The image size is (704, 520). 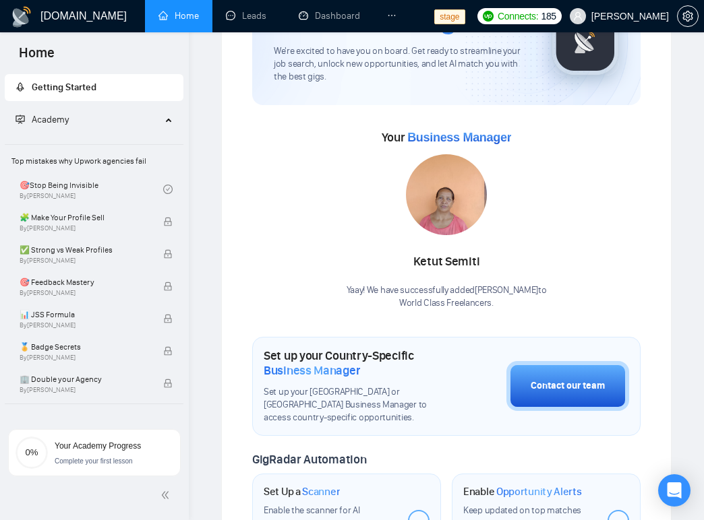 I want to click on span: GigRadar Automation, so click(x=309, y=460).